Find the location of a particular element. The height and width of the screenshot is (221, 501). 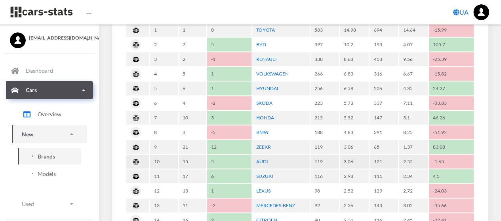

td: 215 is located at coordinates (325, 118).